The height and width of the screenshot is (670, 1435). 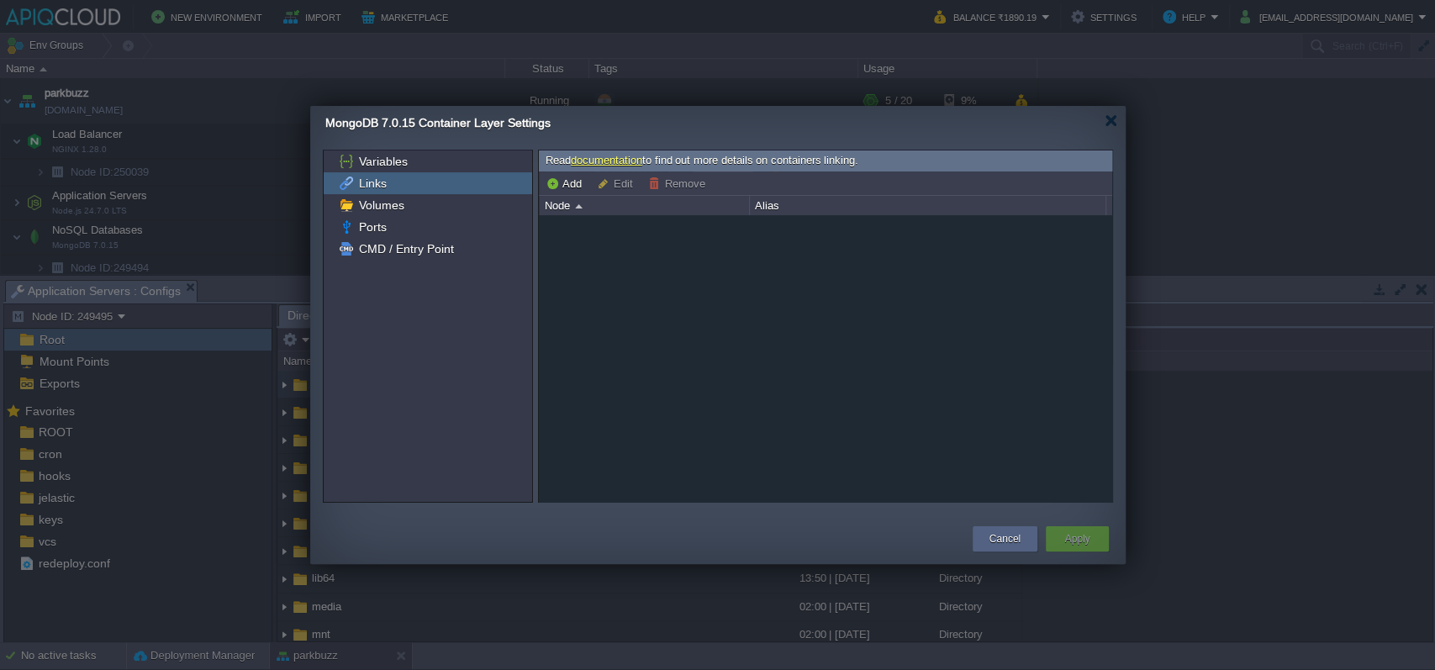 I want to click on button: Edit, so click(x=617, y=183).